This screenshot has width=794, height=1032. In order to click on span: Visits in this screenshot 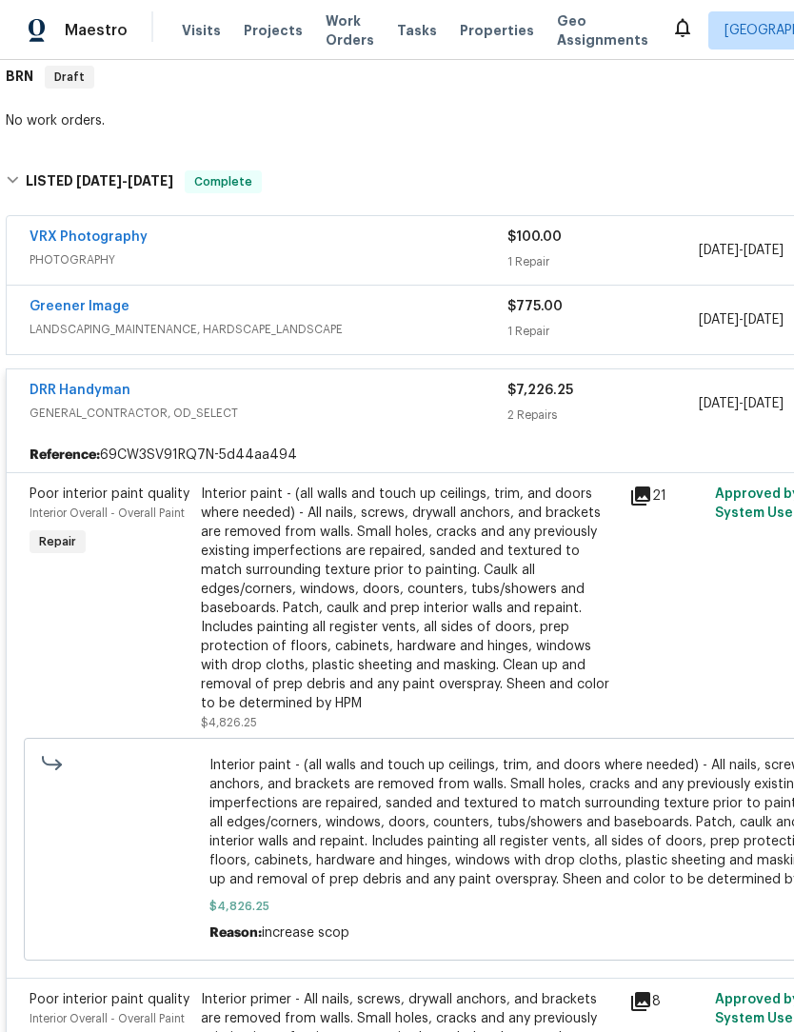, I will do `click(201, 30)`.